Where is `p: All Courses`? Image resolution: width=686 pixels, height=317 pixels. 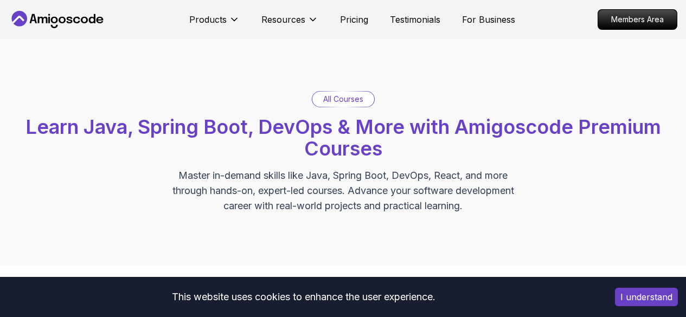
p: All Courses is located at coordinates (343, 99).